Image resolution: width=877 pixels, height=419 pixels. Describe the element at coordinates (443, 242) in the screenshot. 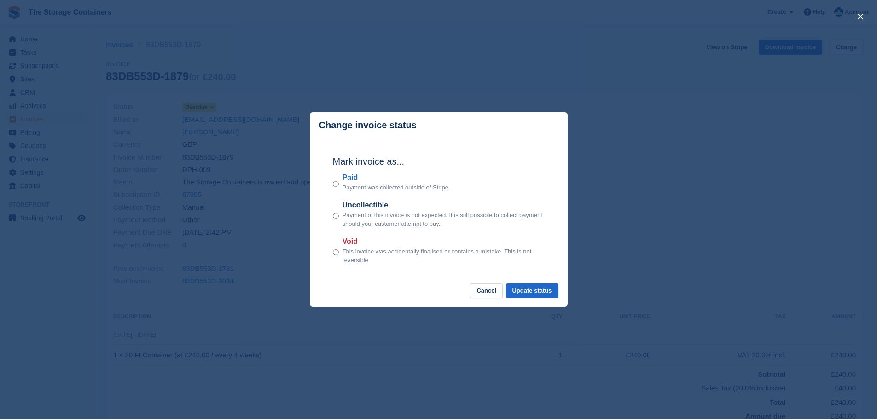

I see `label: Void` at that location.